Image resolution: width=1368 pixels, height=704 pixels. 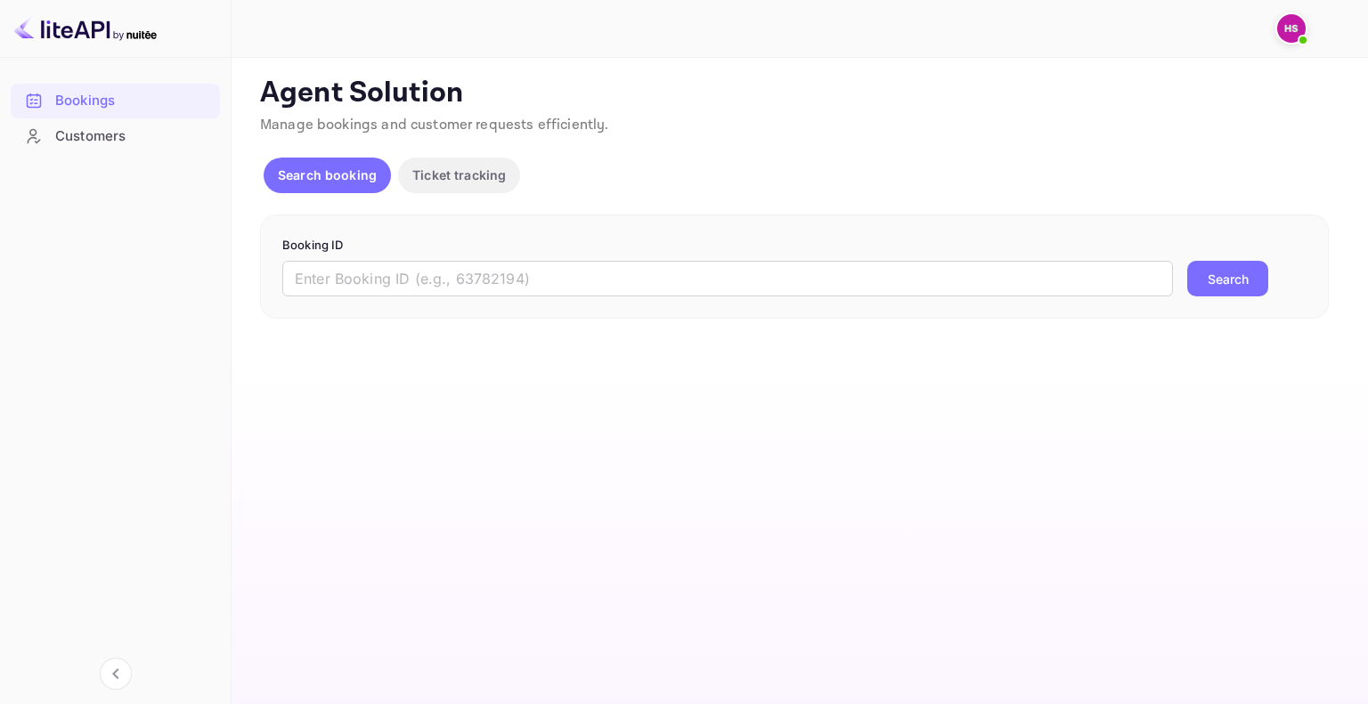 I want to click on input: Enter Booking ID (e.g., 63782194), so click(x=727, y=279).